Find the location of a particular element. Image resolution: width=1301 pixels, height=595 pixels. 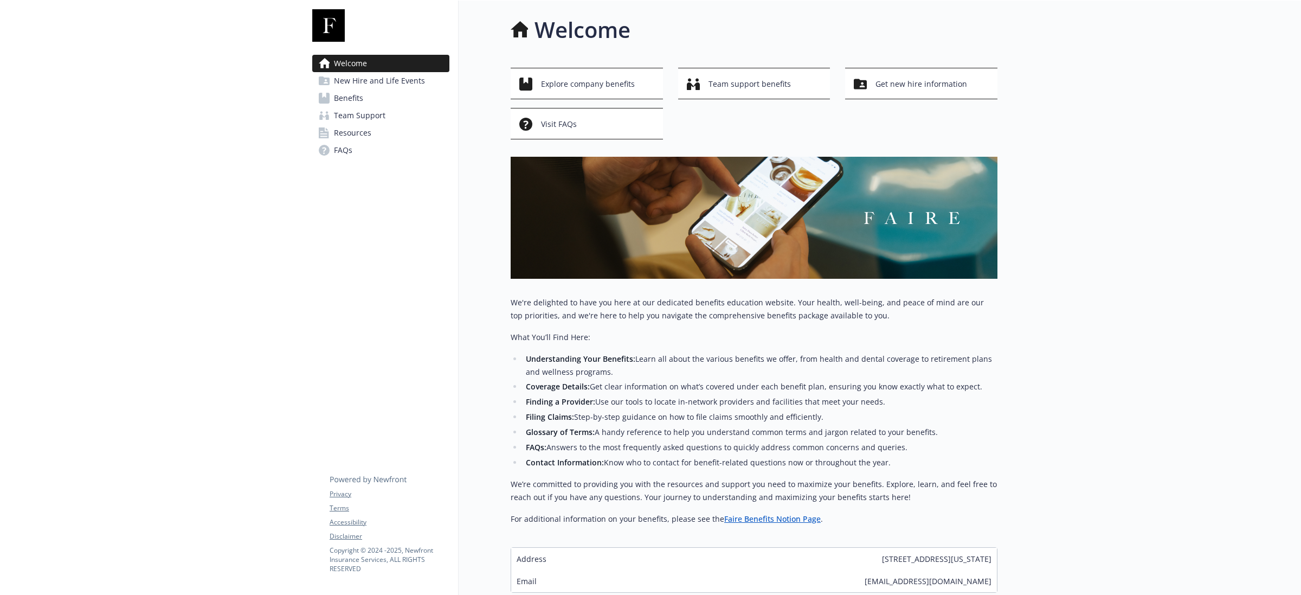

span: Team support benefits is located at coordinates (750, 84).